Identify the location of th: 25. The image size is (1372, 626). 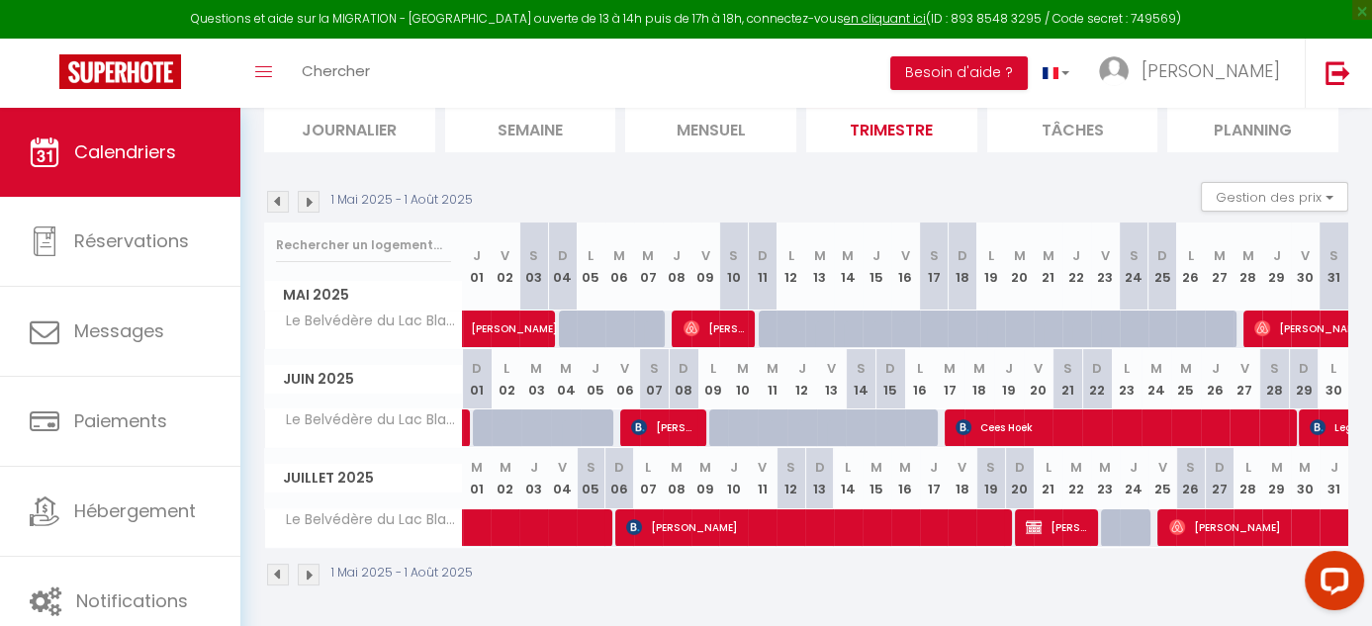
(1162, 478).